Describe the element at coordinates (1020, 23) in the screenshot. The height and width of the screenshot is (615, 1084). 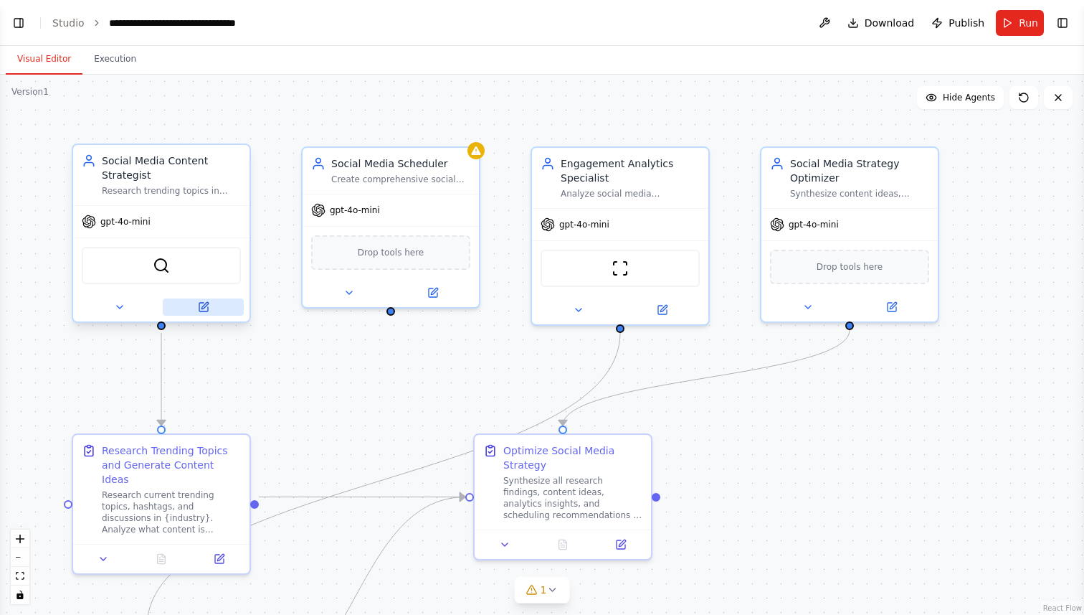
I see `button: Run` at that location.